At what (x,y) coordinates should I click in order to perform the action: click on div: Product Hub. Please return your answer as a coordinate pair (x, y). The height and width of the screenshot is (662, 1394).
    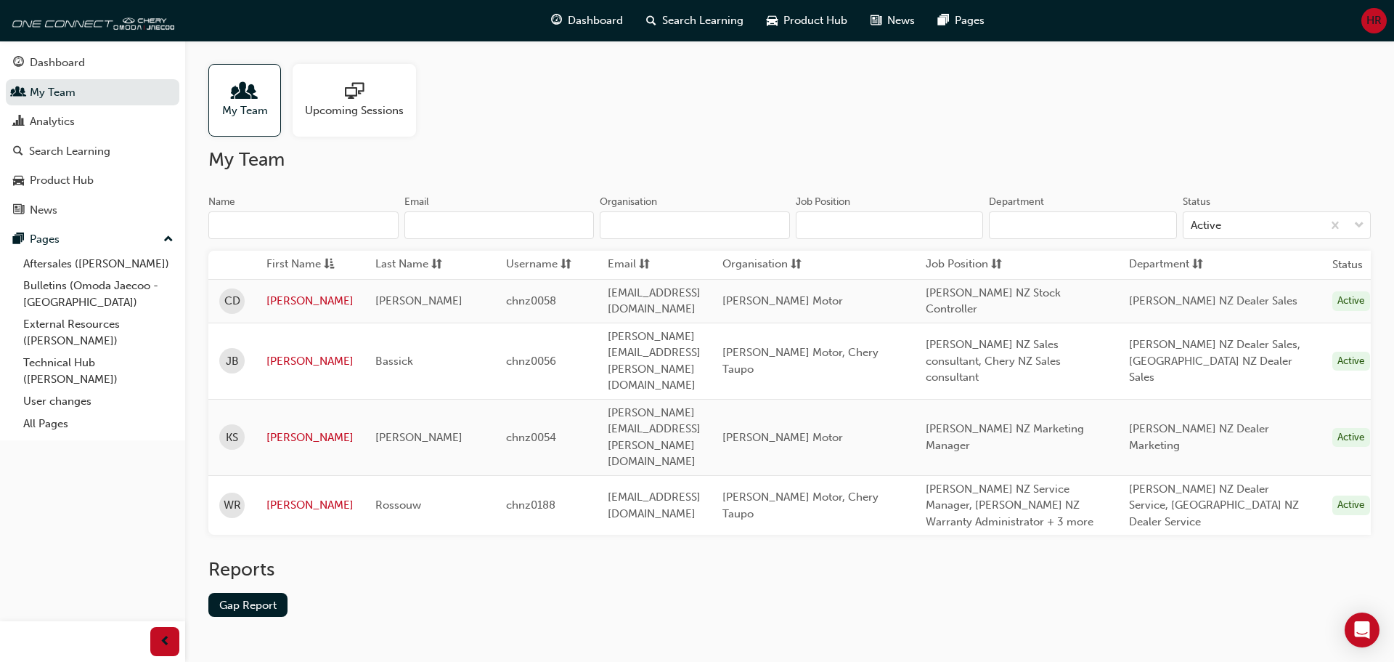
    Looking at the image, I should click on (62, 180).